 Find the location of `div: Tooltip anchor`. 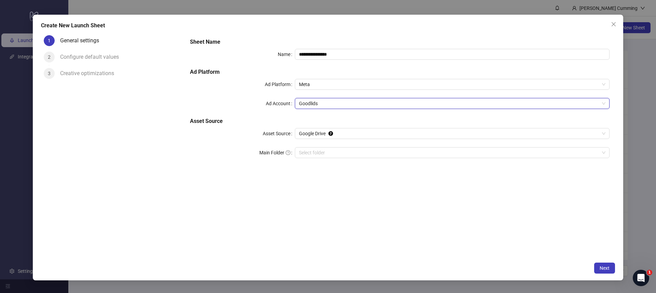

div: Tooltip anchor is located at coordinates (331, 134).